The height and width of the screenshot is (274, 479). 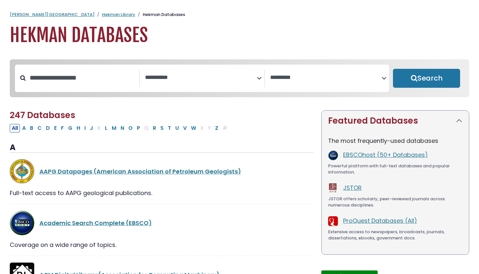 What do you see at coordinates (24, 128) in the screenshot?
I see `button: Filter Results A` at bounding box center [24, 128].